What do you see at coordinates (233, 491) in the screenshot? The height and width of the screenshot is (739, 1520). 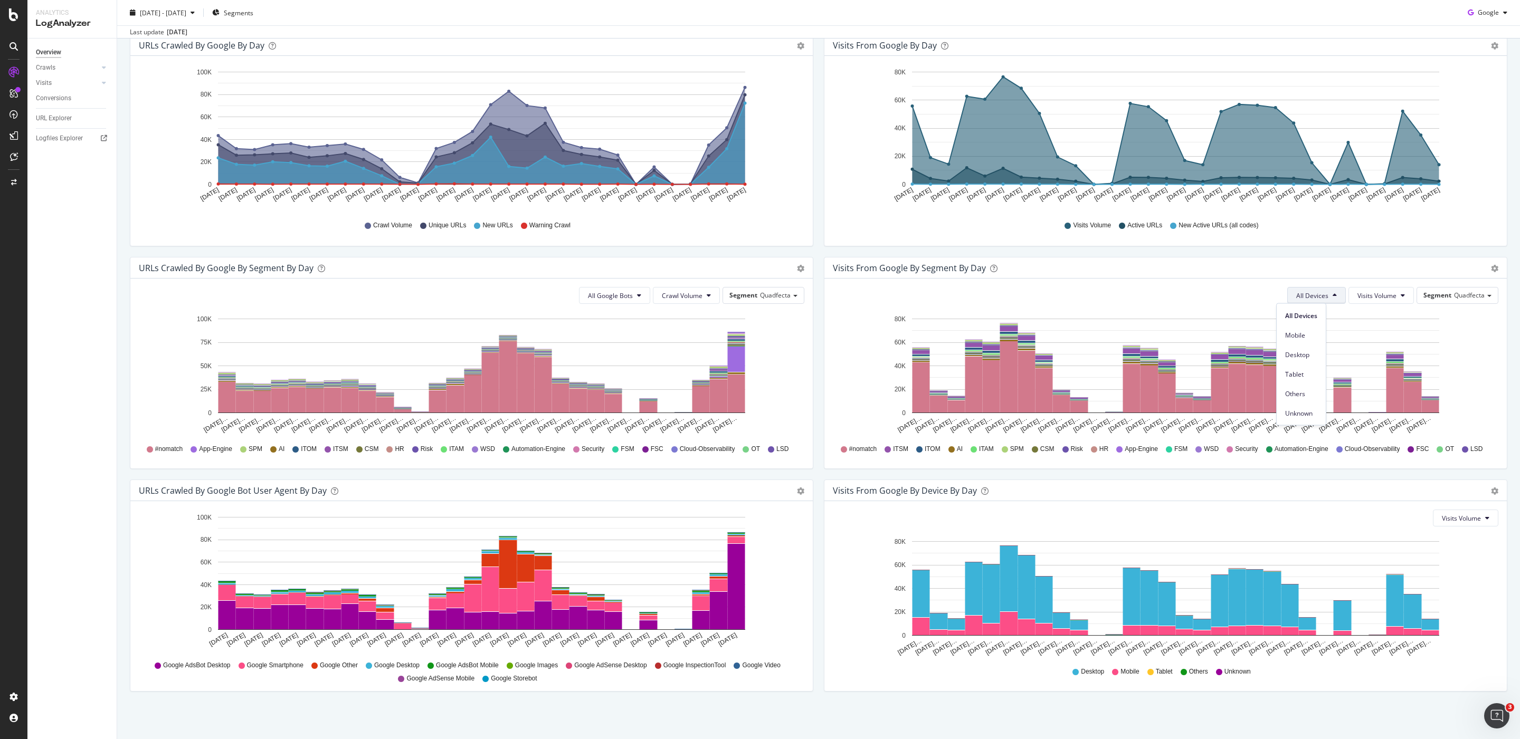 I see `div: URLs Crawled by Google bot User Agent By Day` at bounding box center [233, 491].